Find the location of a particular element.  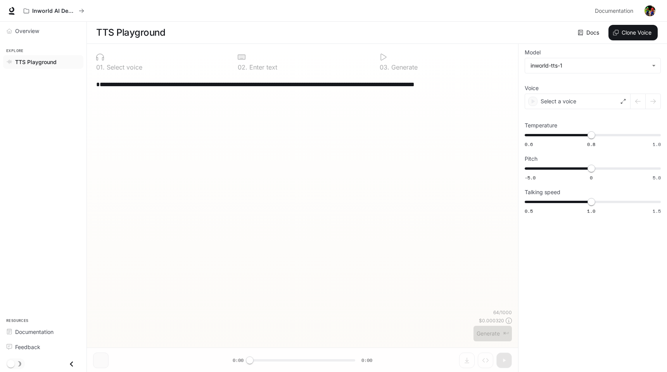

button: User avatar is located at coordinates (650, 11).